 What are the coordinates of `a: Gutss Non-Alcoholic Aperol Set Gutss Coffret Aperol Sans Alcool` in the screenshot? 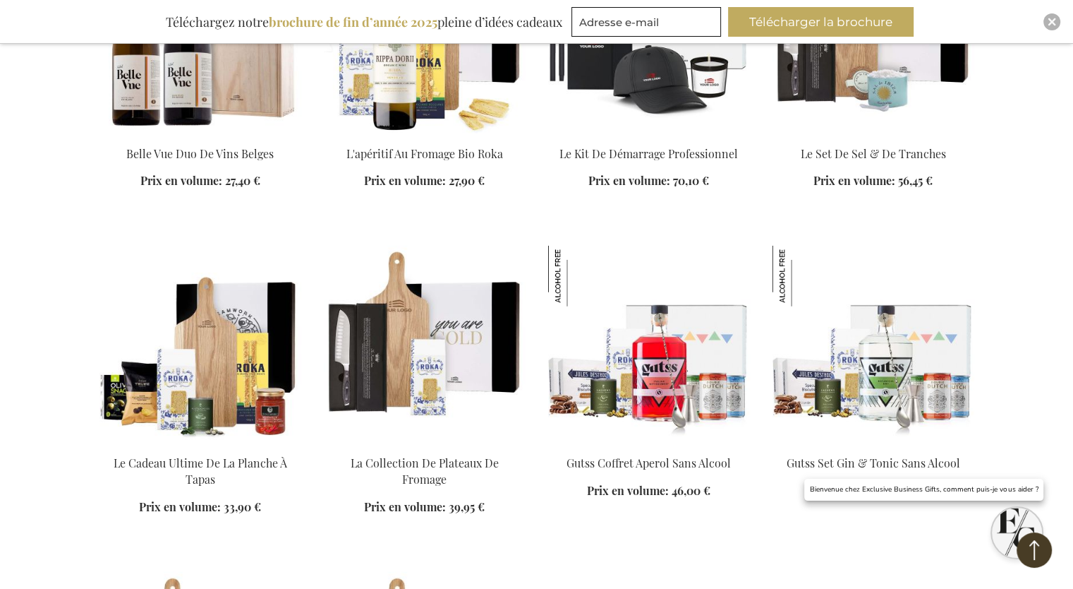 It's located at (649, 444).